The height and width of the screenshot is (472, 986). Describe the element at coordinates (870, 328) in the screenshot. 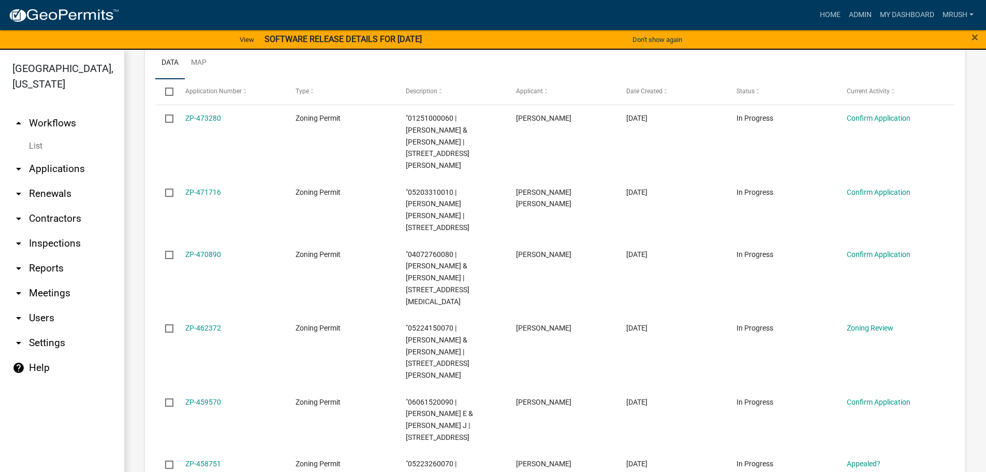

I see `a: Zoning Review` at that location.